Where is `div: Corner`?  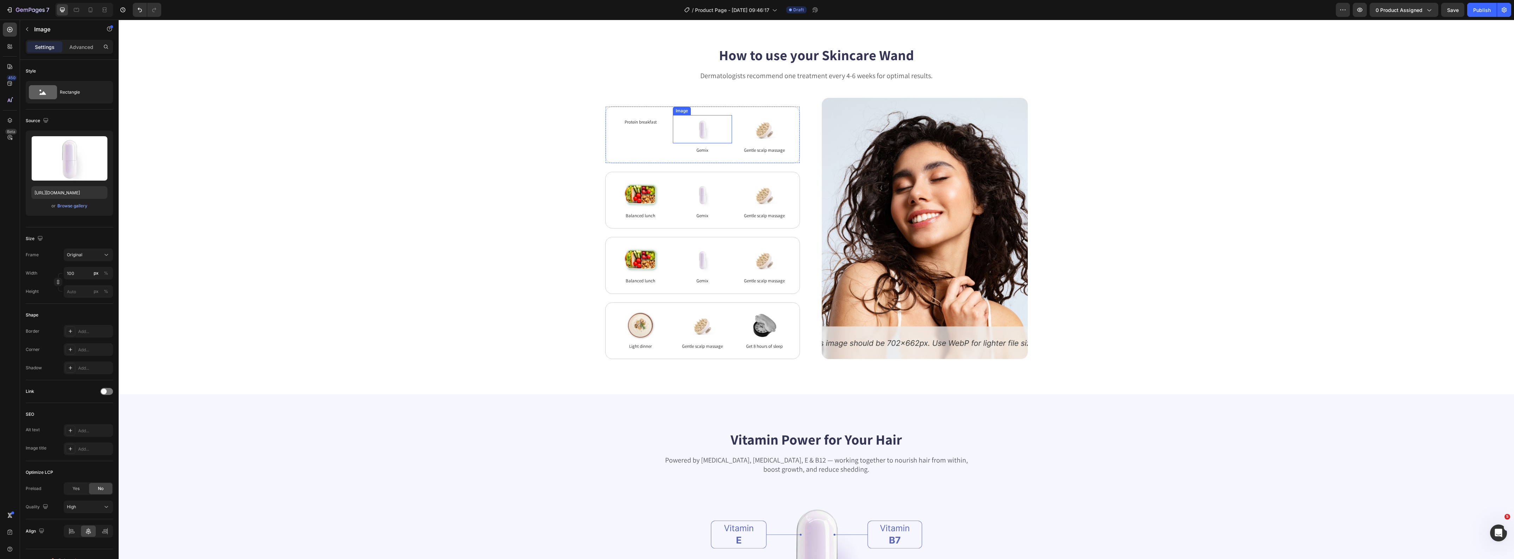
div: Corner is located at coordinates (33, 350).